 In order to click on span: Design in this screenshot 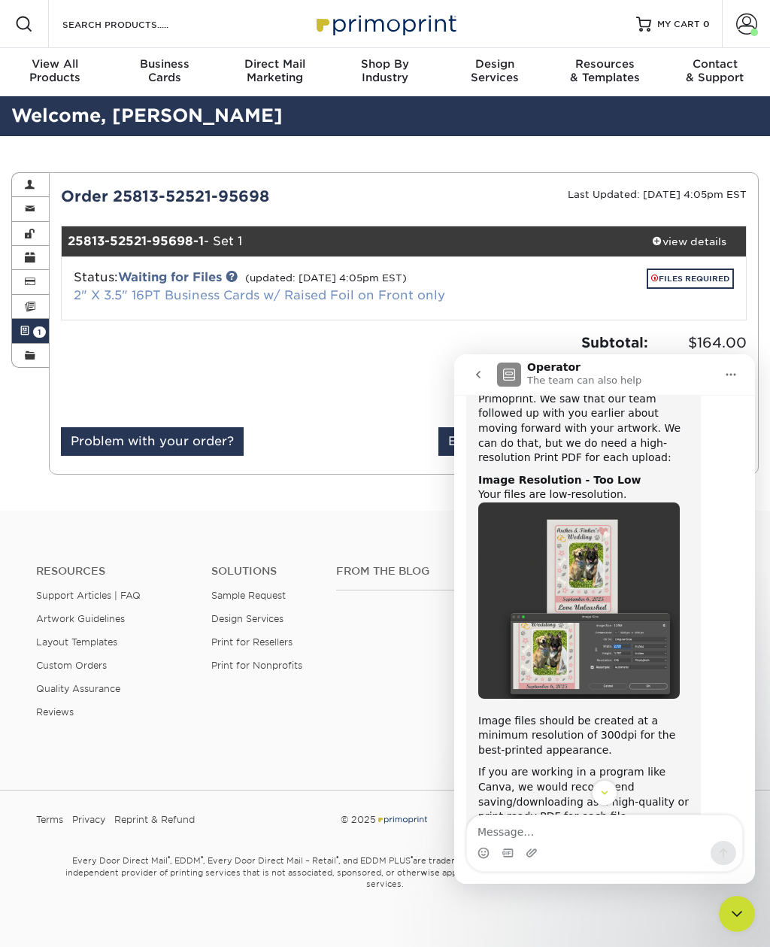, I will do `click(495, 64)`.